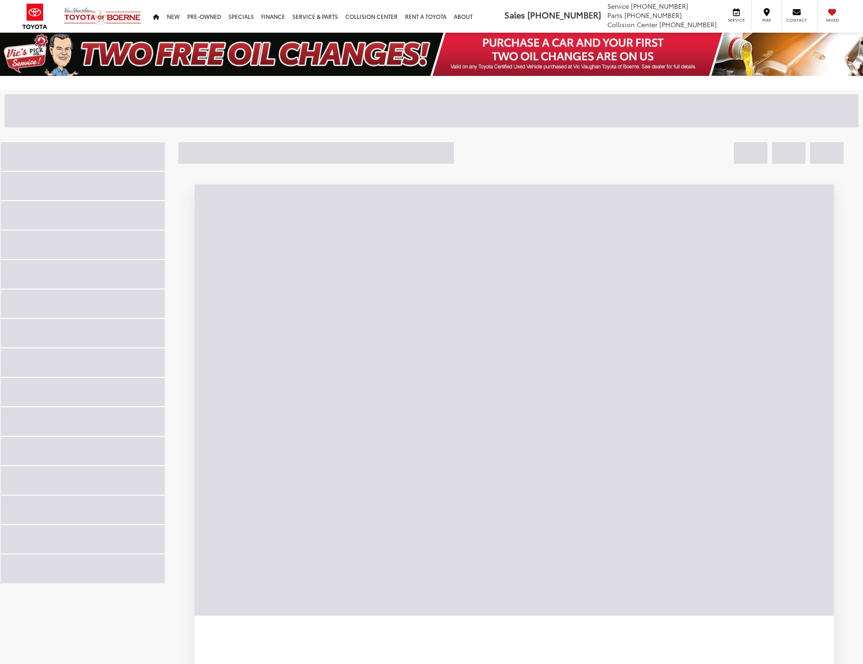  What do you see at coordinates (615, 15) in the screenshot?
I see `span: Parts` at bounding box center [615, 15].